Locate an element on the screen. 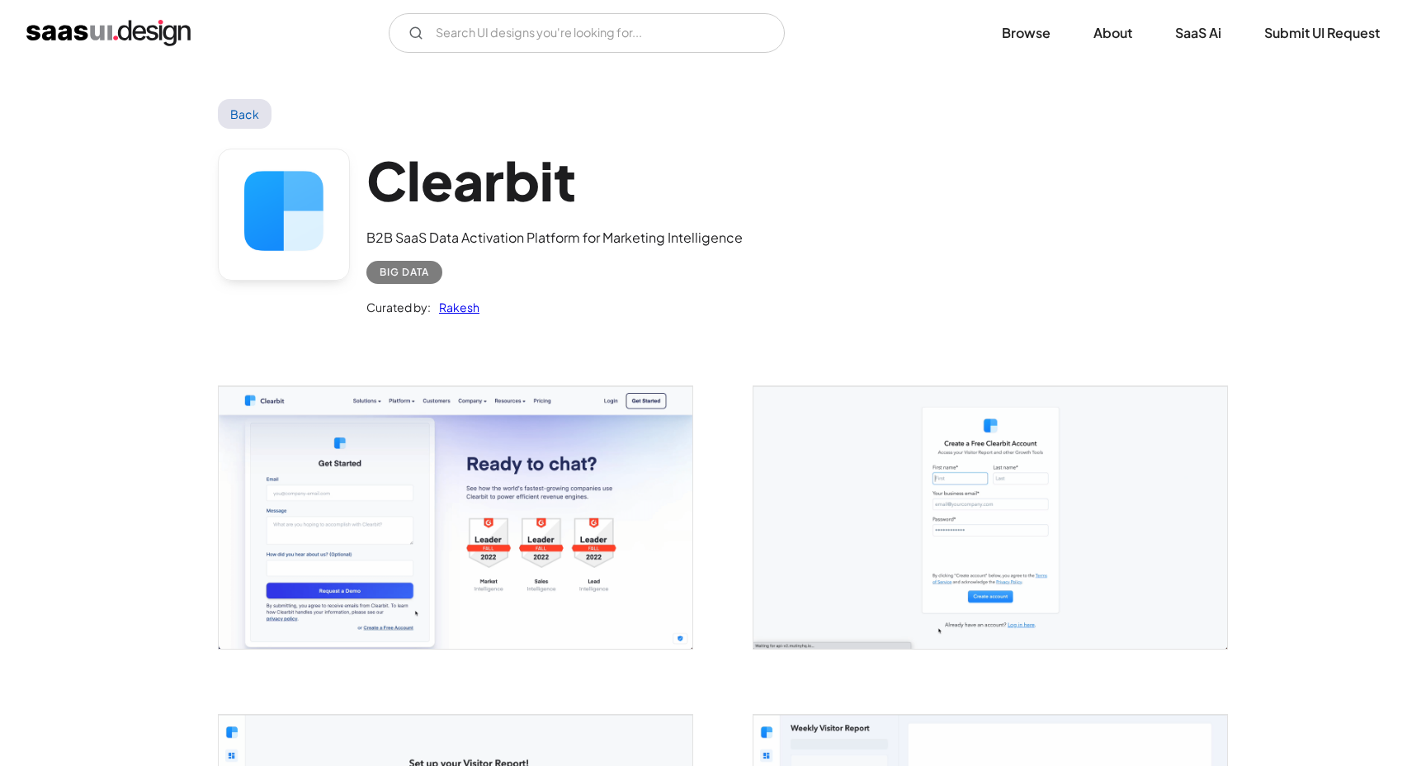  div: Curated by: is located at coordinates (399, 307).